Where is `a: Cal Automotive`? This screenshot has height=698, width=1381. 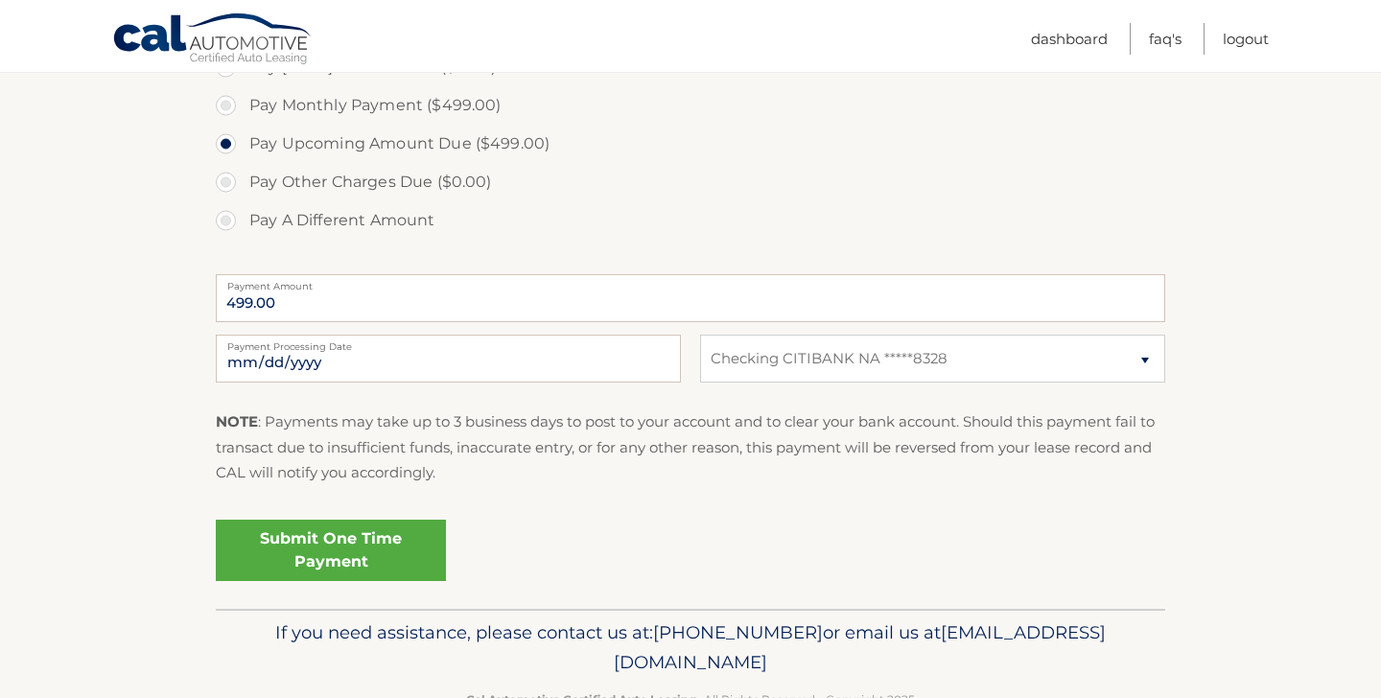
a: Cal Automotive is located at coordinates (213, 40).